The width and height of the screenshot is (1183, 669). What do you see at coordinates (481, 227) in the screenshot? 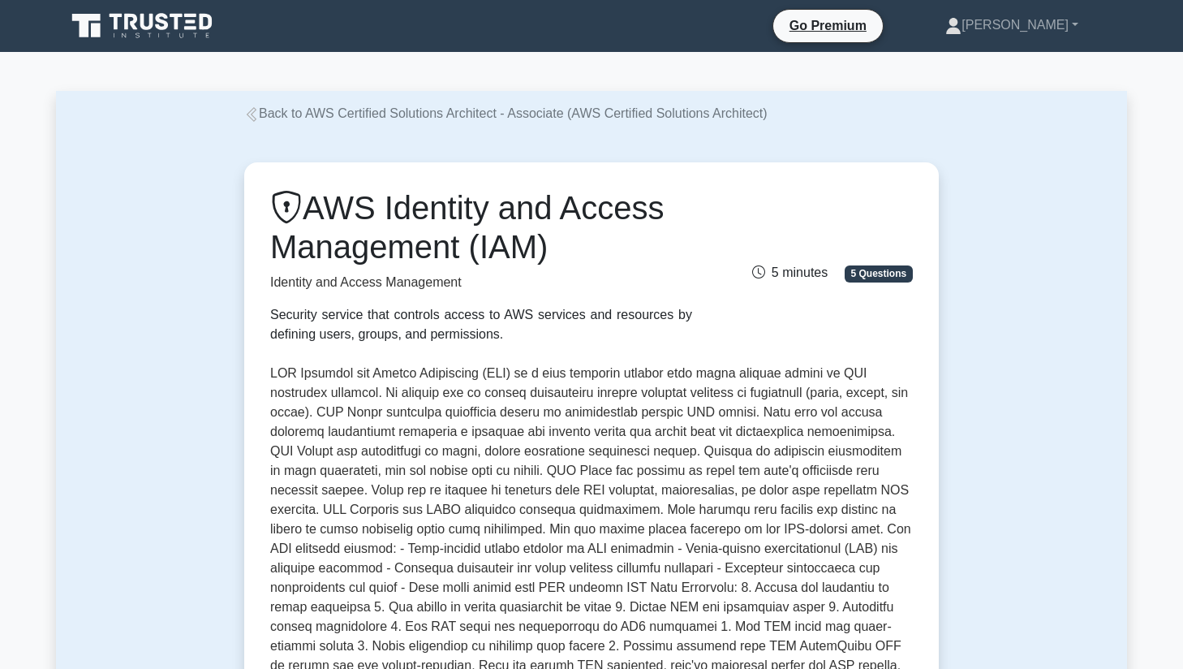
I see `h1: AWS Identity and Access Management (IAM)` at bounding box center [481, 227].